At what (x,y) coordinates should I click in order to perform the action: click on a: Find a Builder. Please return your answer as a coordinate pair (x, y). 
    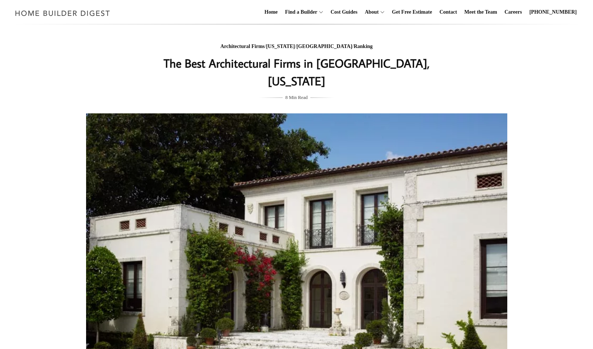
    Looking at the image, I should click on (299, 12).